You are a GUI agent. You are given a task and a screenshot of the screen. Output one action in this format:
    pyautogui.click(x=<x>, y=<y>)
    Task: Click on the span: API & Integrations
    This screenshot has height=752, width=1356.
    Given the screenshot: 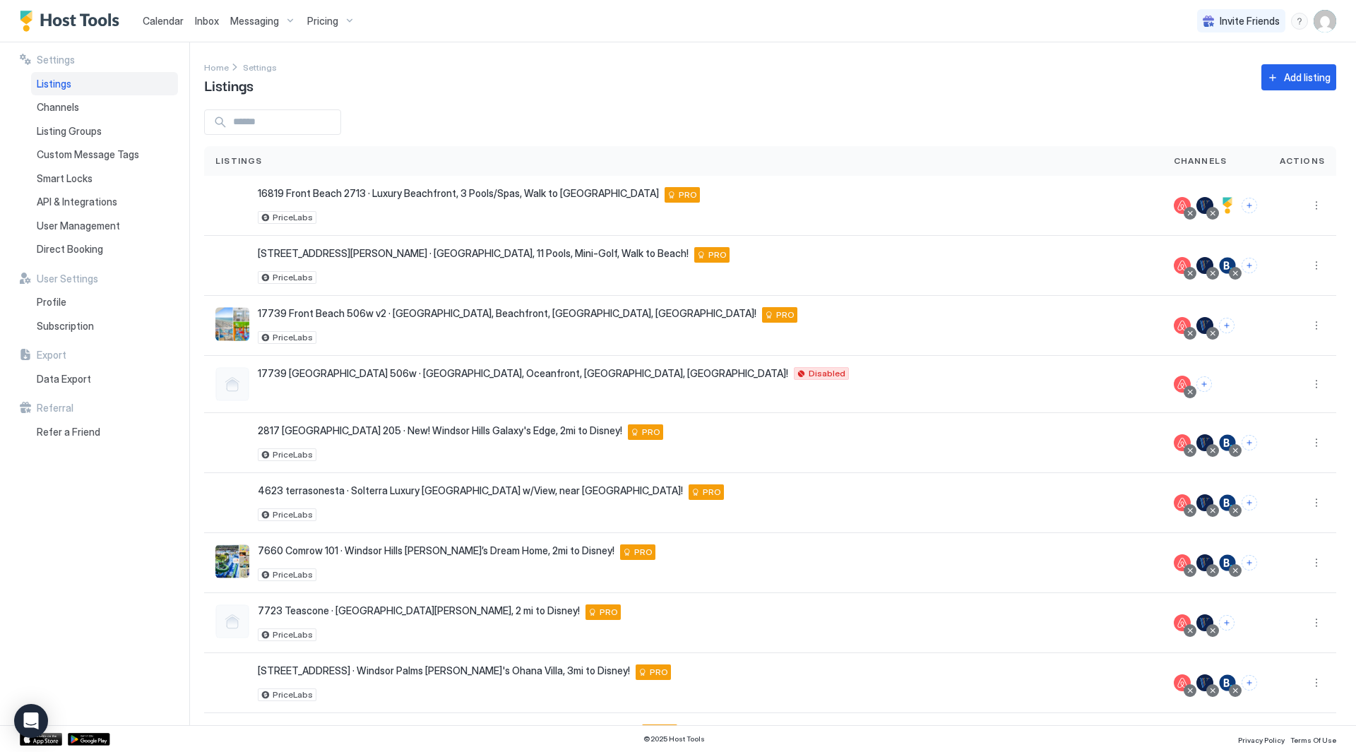 What is the action you would take?
    pyautogui.click(x=77, y=202)
    